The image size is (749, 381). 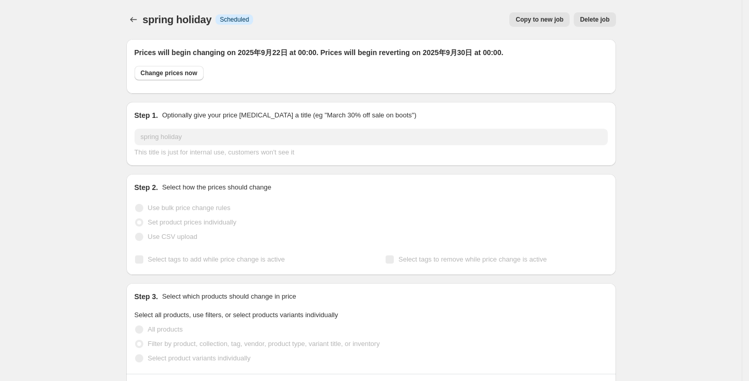 What do you see at coordinates (146, 188) in the screenshot?
I see `h2: Step 2.` at bounding box center [146, 188].